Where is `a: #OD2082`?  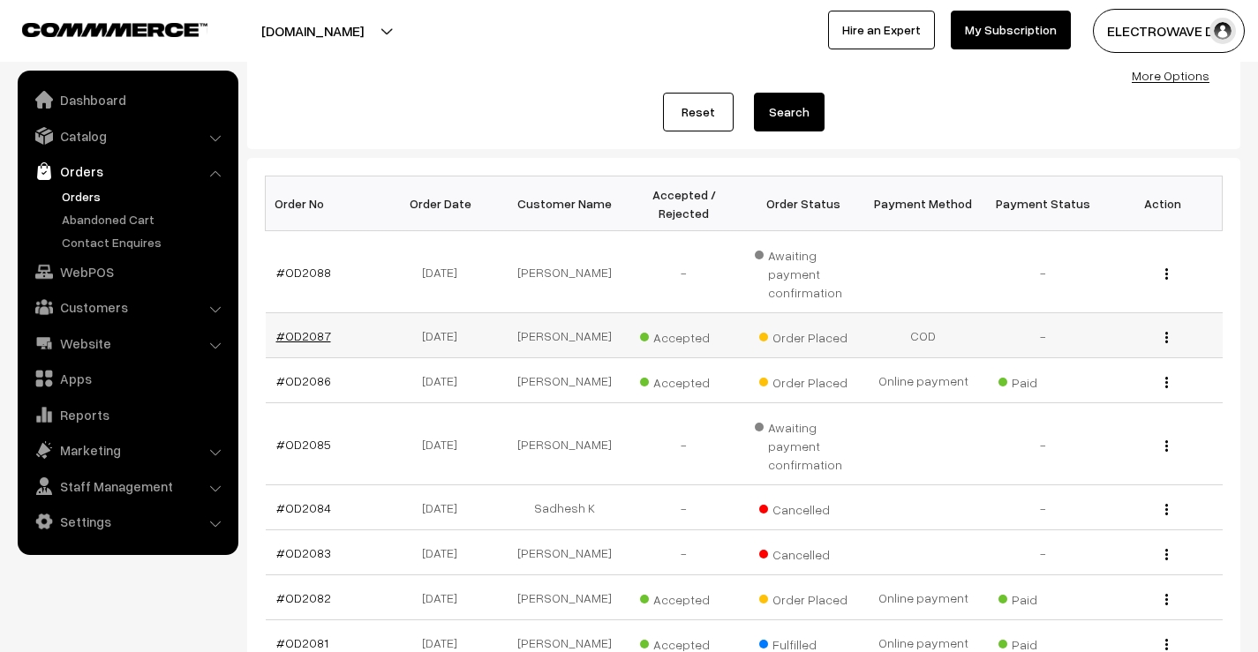 a: #OD2082 is located at coordinates (304, 598).